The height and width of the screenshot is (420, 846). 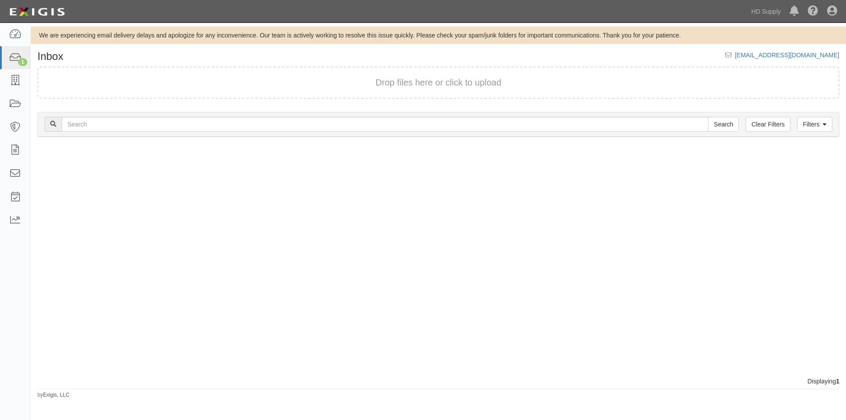 What do you see at coordinates (50, 56) in the screenshot?
I see `h1: Inbox` at bounding box center [50, 56].